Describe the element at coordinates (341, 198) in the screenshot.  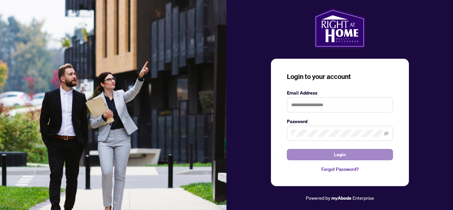
I see `a: myAbode` at that location.